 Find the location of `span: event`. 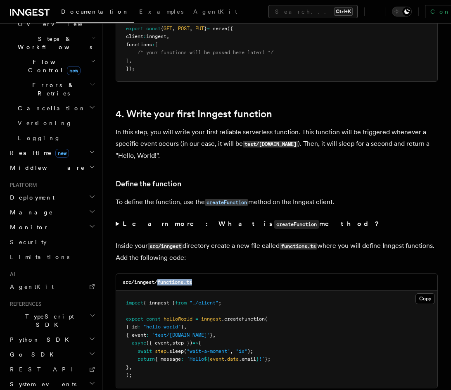

span: event is located at coordinates (217, 359).